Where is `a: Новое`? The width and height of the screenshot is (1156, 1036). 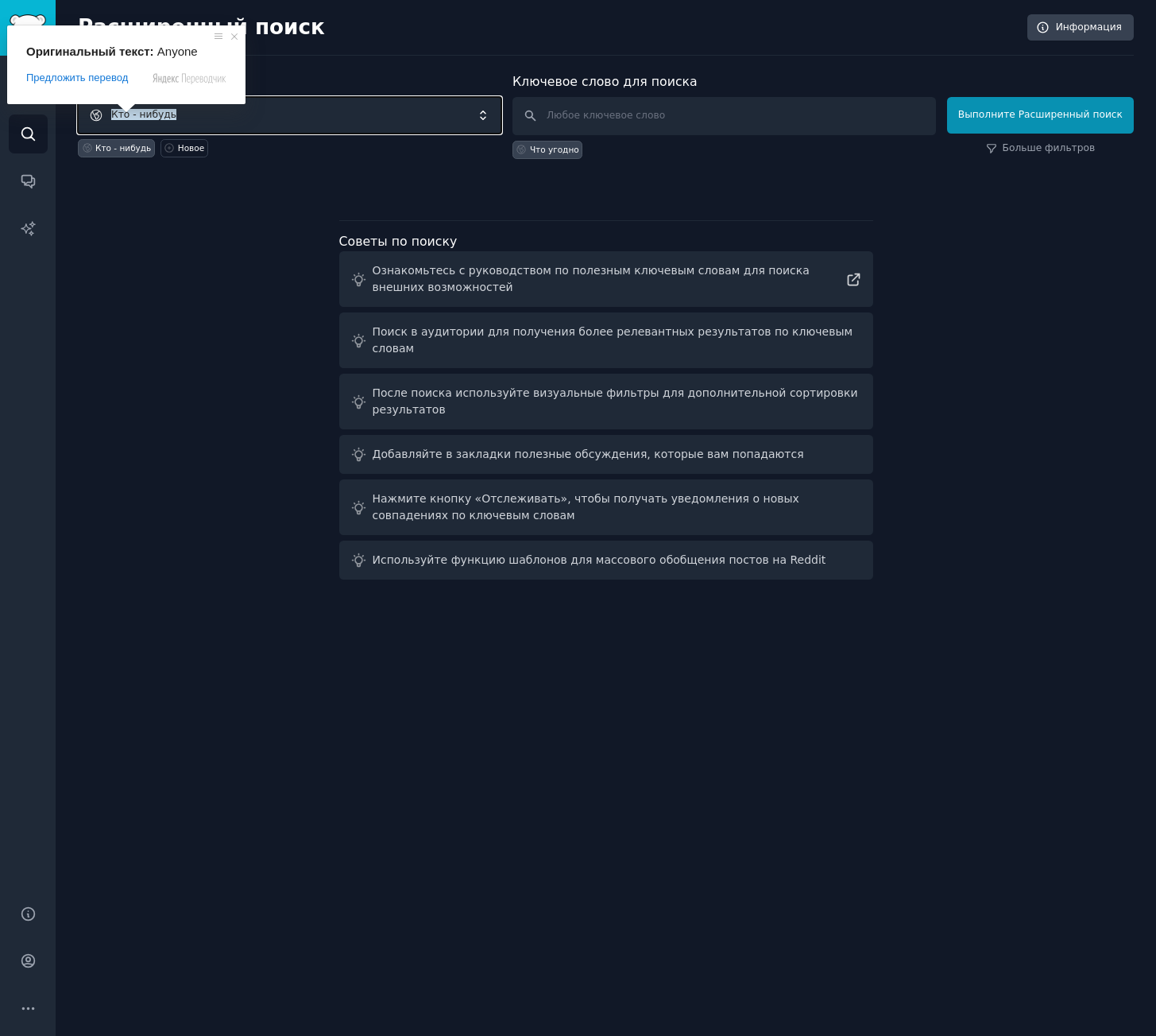
a: Новое is located at coordinates (185, 148).